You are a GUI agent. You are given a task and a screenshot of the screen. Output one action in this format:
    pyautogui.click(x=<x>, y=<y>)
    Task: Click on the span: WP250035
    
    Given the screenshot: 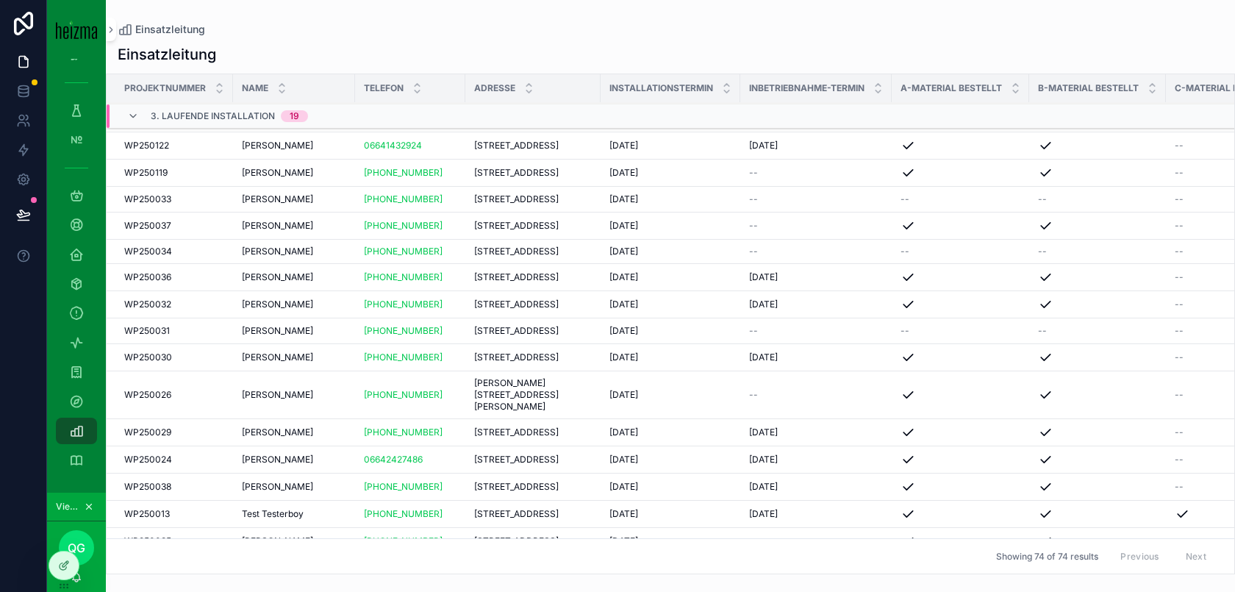 What is the action you would take?
    pyautogui.click(x=148, y=541)
    